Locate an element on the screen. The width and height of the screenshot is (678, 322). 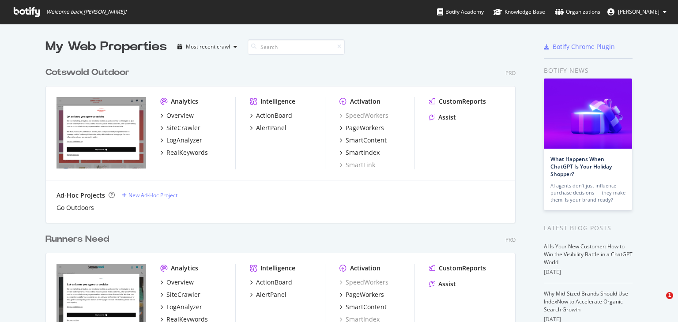
a: Go Outdoors is located at coordinates (75, 208).